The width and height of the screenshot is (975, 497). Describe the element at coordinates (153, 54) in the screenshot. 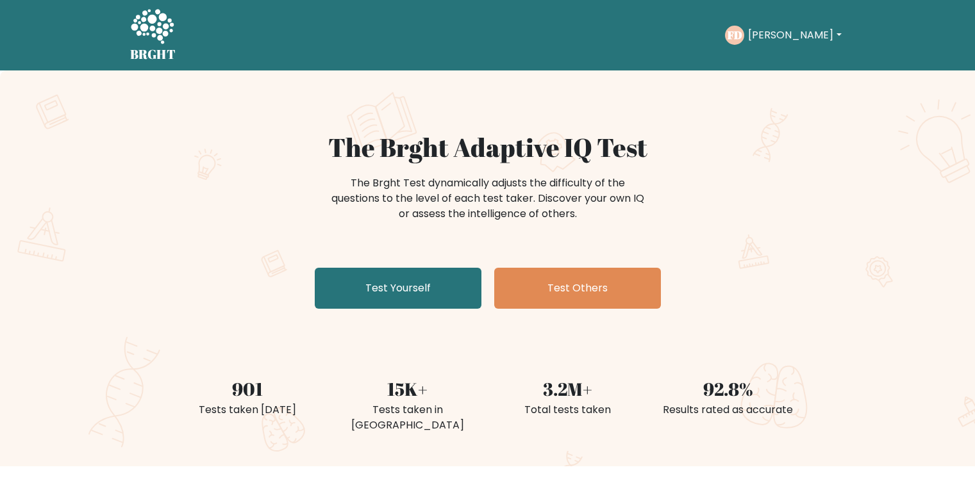

I see `h5: BRGHT` at that location.